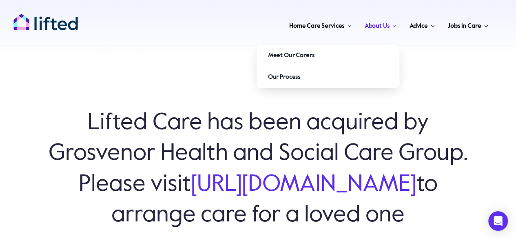 This screenshot has height=239, width=516. I want to click on a: Jobs in Care, so click(468, 24).